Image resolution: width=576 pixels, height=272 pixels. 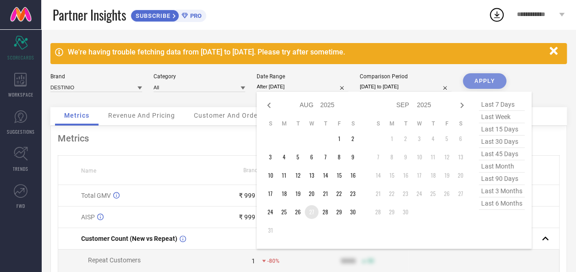 What do you see at coordinates (502, 191) in the screenshot?
I see `span: last 3 months` at bounding box center [502, 191].